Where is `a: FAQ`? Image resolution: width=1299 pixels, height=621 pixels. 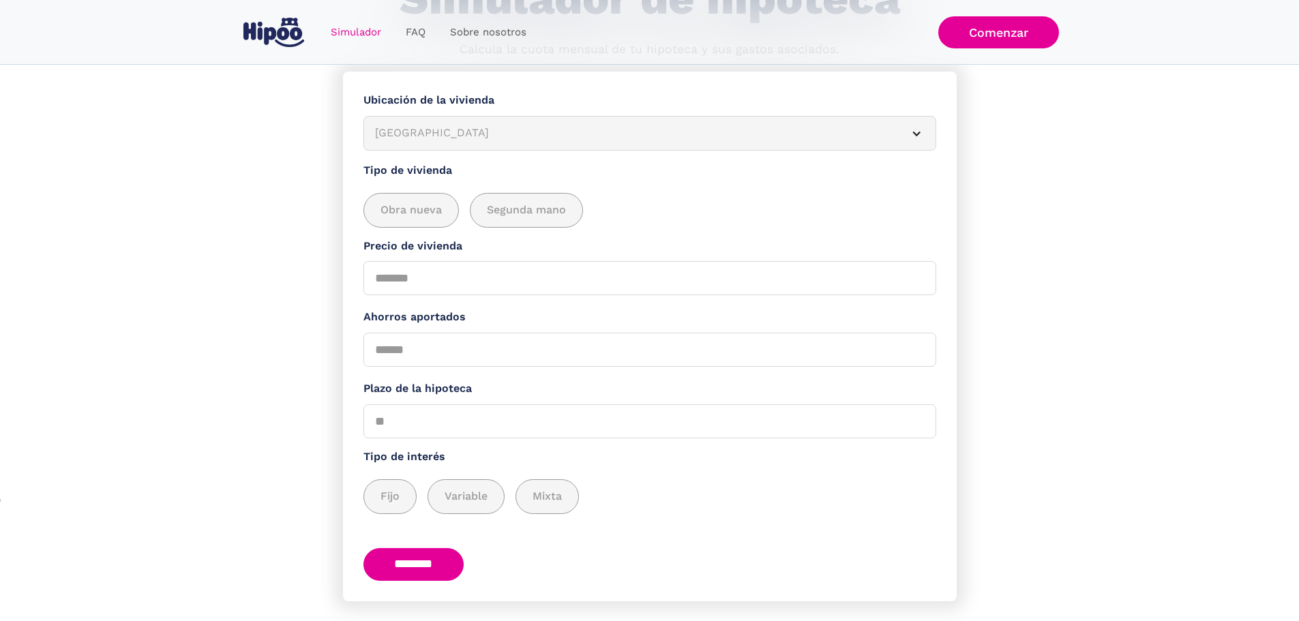
a: FAQ is located at coordinates (415, 32).